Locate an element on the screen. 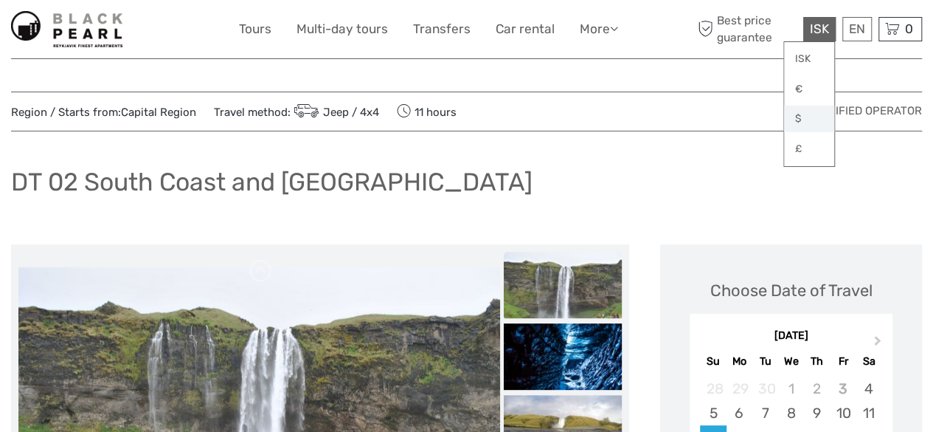 Image resolution: width=933 pixels, height=432 pixels. div: Choose Wednesday, October 8th, 2025 is located at coordinates (791, 412).